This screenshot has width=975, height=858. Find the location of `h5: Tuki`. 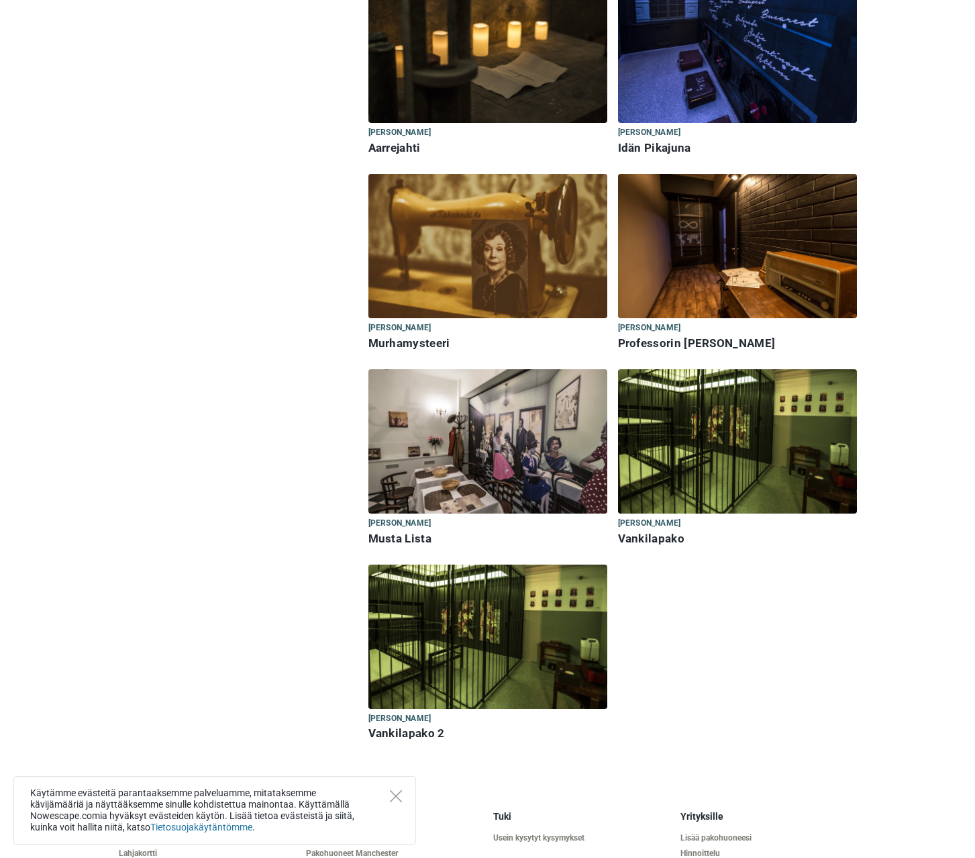

h5: Tuki is located at coordinates (581, 816).